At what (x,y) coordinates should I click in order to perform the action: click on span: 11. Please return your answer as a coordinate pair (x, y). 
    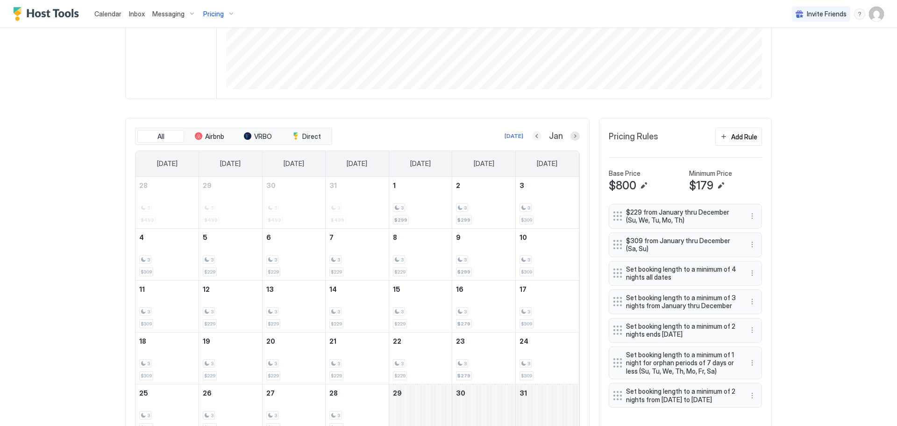
    Looking at the image, I should click on (142, 289).